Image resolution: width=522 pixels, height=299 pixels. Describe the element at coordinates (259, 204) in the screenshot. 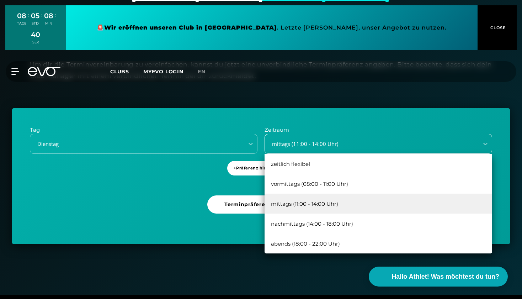

I see `span: Terminpräferenz senden` at that location.